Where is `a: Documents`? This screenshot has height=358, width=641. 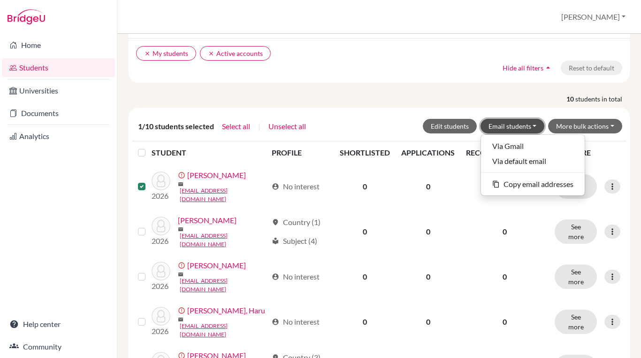
a: Documents is located at coordinates (58, 113).